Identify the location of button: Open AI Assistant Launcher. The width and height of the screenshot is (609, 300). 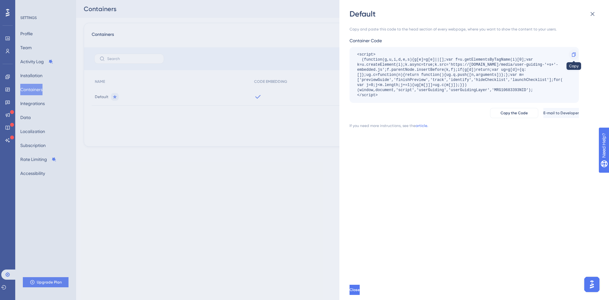
(10, 10).